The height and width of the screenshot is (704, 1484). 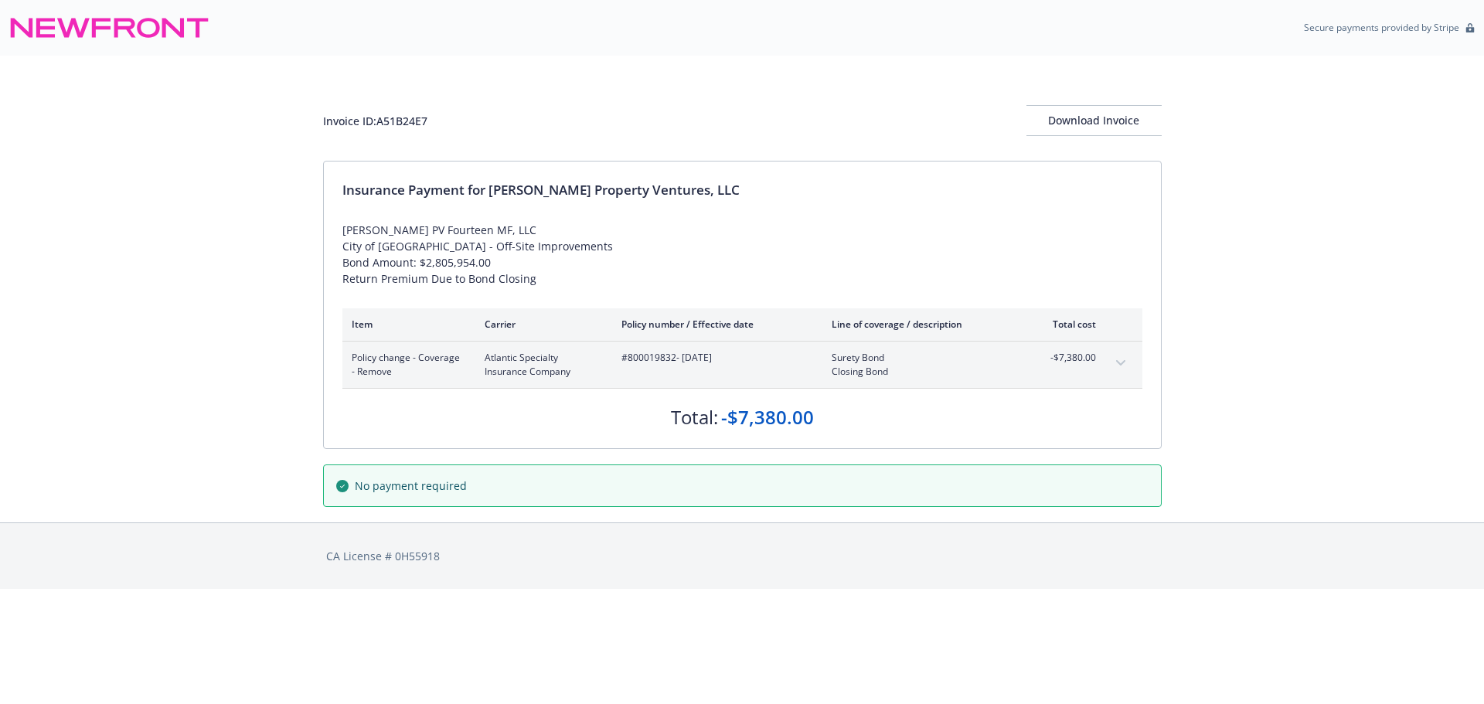 What do you see at coordinates (540, 365) in the screenshot?
I see `span: Atlantic Specialty Insurance Company` at bounding box center [540, 365].